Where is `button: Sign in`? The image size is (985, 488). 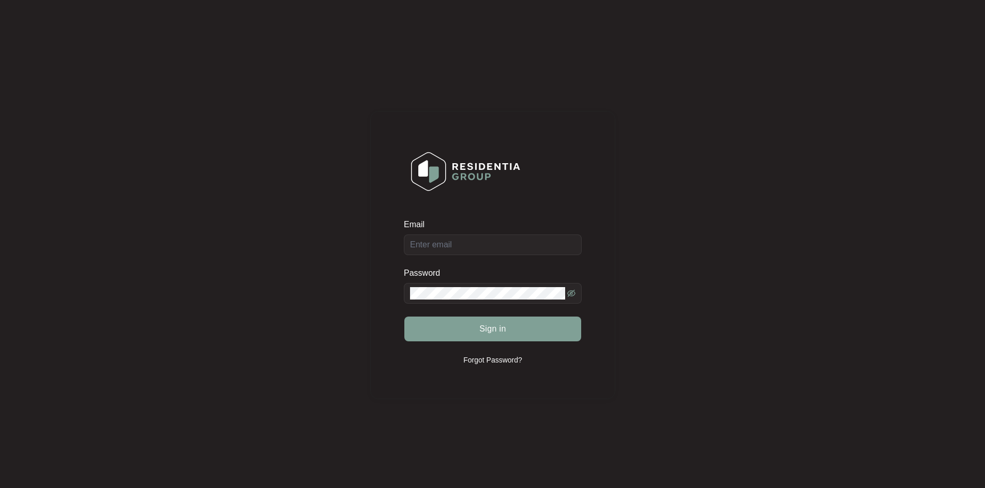 button: Sign in is located at coordinates (493, 329).